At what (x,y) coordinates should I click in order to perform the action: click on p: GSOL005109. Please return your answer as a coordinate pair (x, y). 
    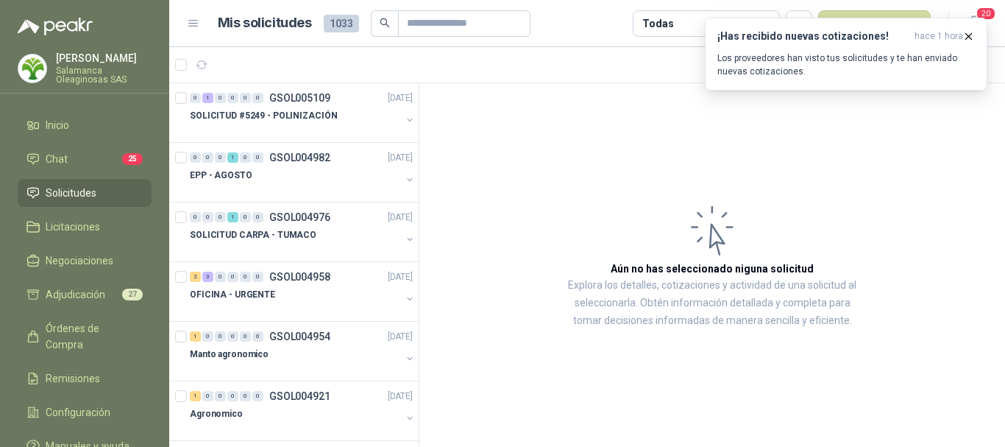
    Looking at the image, I should click on (299, 98).